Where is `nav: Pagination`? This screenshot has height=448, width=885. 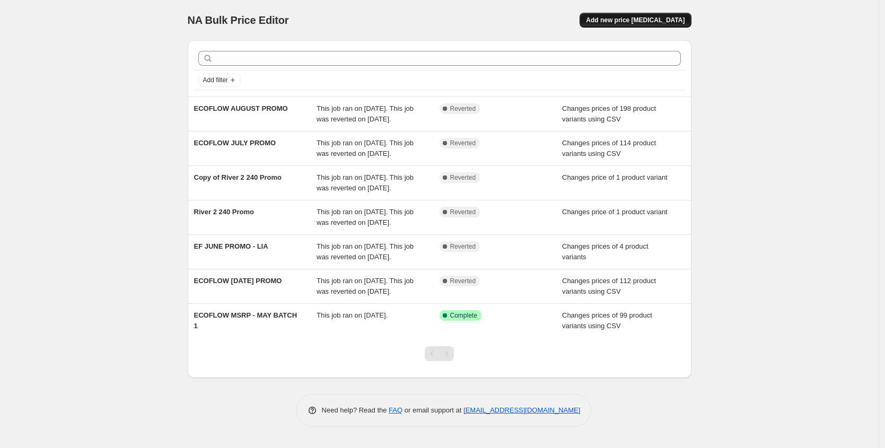 nav: Pagination is located at coordinates (439, 354).